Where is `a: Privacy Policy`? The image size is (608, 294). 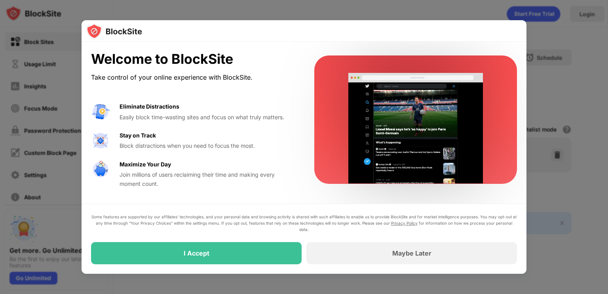 a: Privacy Policy is located at coordinates (404, 223).